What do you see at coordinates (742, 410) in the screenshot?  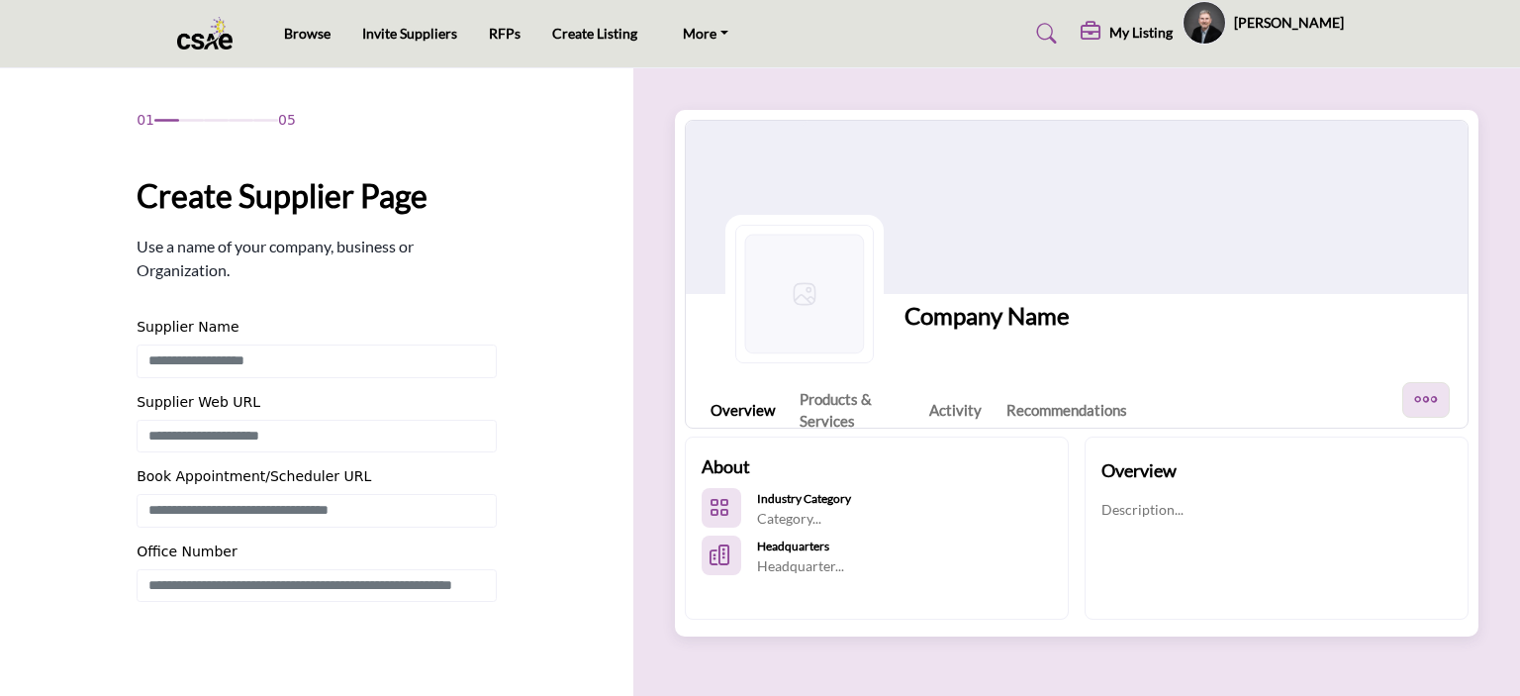 I see `a: Overview` at bounding box center [742, 410].